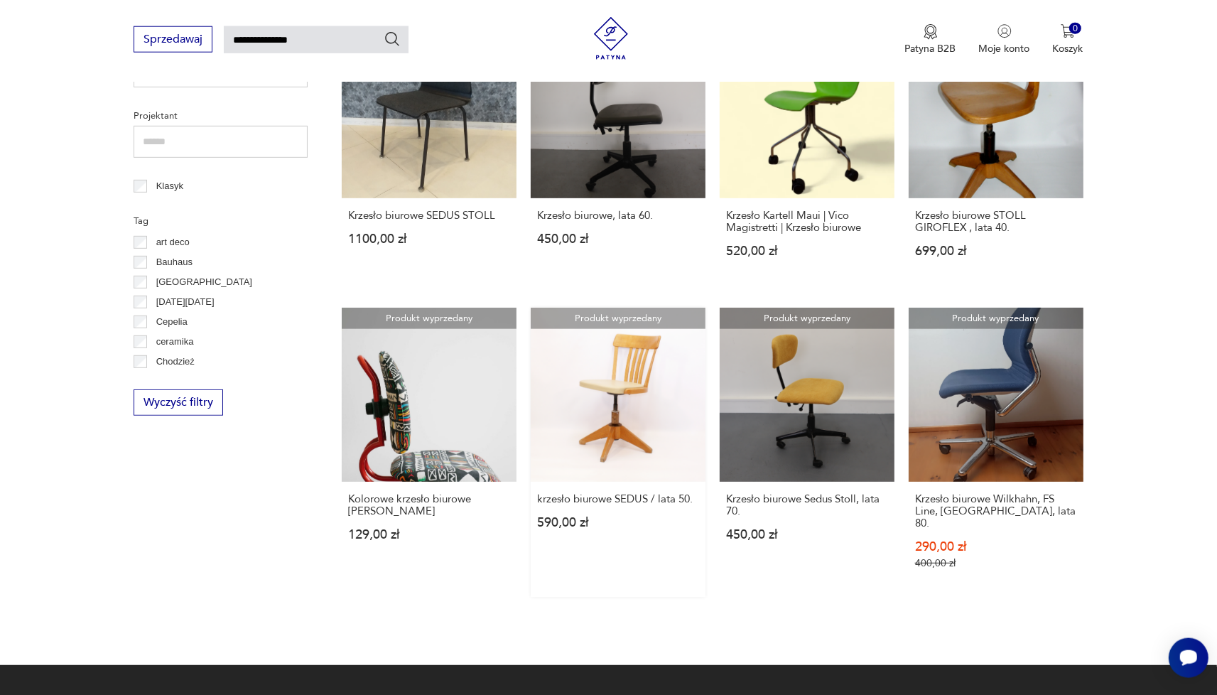 The height and width of the screenshot is (695, 1217). I want to click on a: Produkt wyprzedanyKrzesło biurowe STOLL GIROFLEX , lata 40.Krzesło biurowe STOLL GIROFLEX , lata ..., so click(996, 154).